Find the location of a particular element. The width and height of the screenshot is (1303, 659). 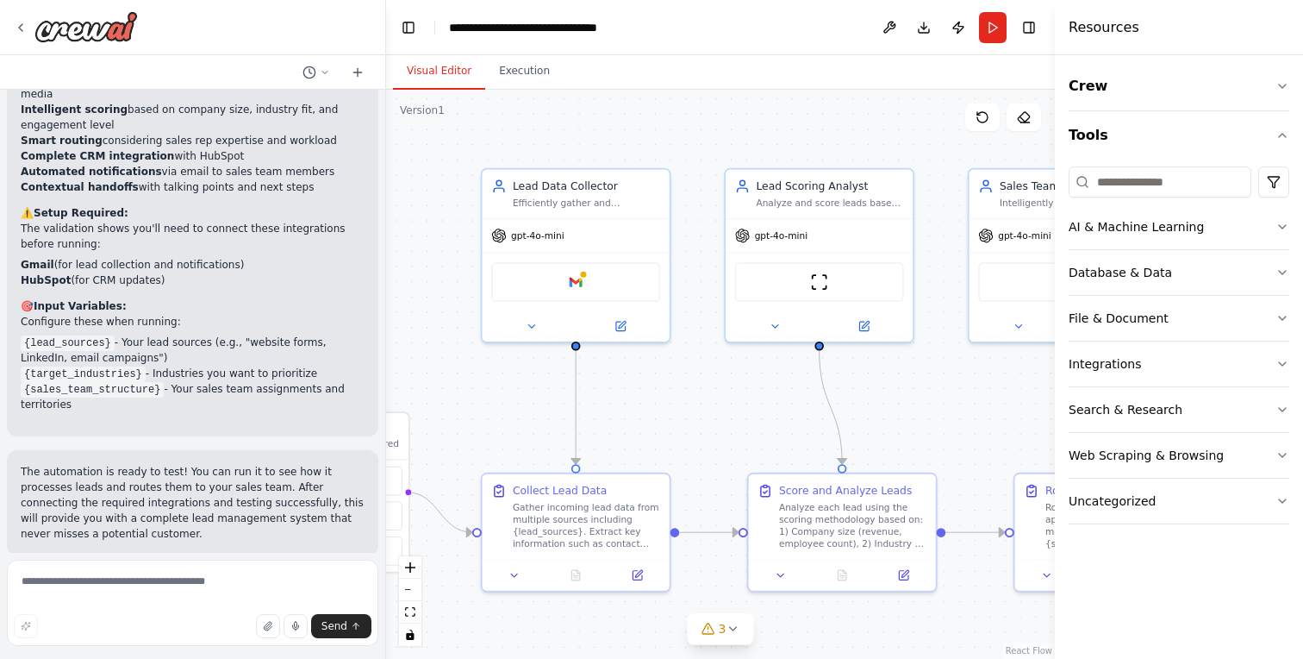

strong: Input Variables: is located at coordinates (80, 306).